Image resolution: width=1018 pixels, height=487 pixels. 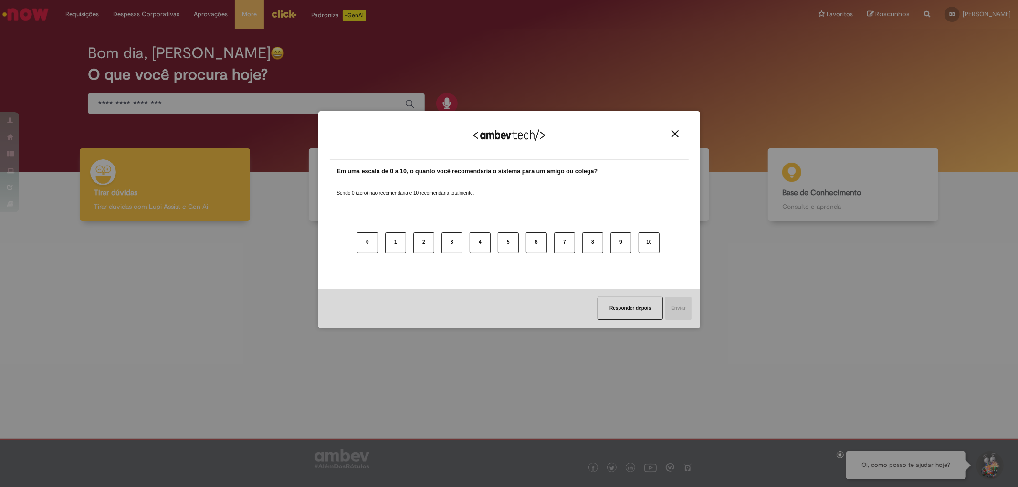 What do you see at coordinates (467, 171) in the screenshot?
I see `label: Em uma escala de 0 a 10, o quanto você recomendaria o sistema para um amigo ou colega?` at bounding box center [467, 171].